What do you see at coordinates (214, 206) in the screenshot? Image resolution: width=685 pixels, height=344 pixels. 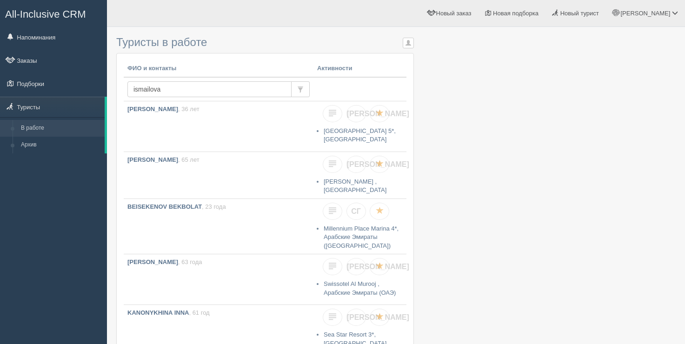 I see `span: , 23 года` at bounding box center [214, 206].